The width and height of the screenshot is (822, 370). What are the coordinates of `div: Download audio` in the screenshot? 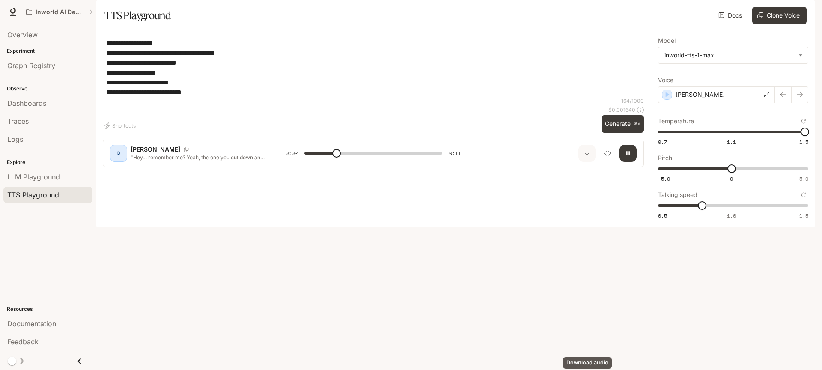 It's located at (588, 363).